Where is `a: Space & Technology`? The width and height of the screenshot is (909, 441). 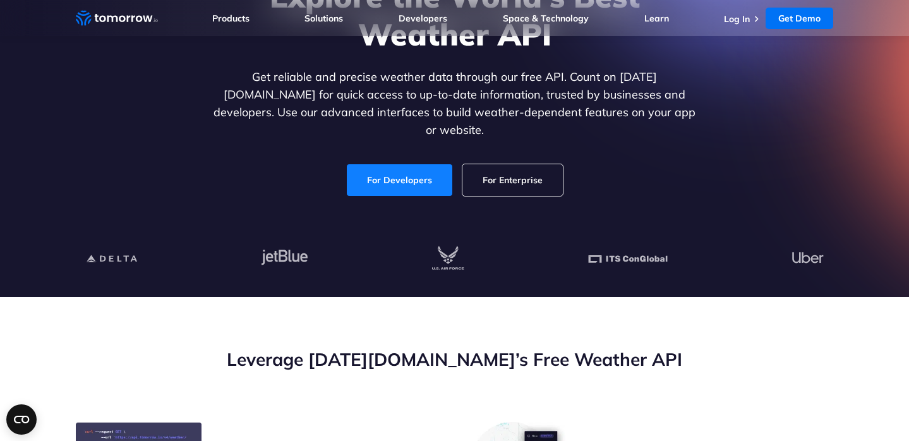 a: Space & Technology is located at coordinates (546, 18).